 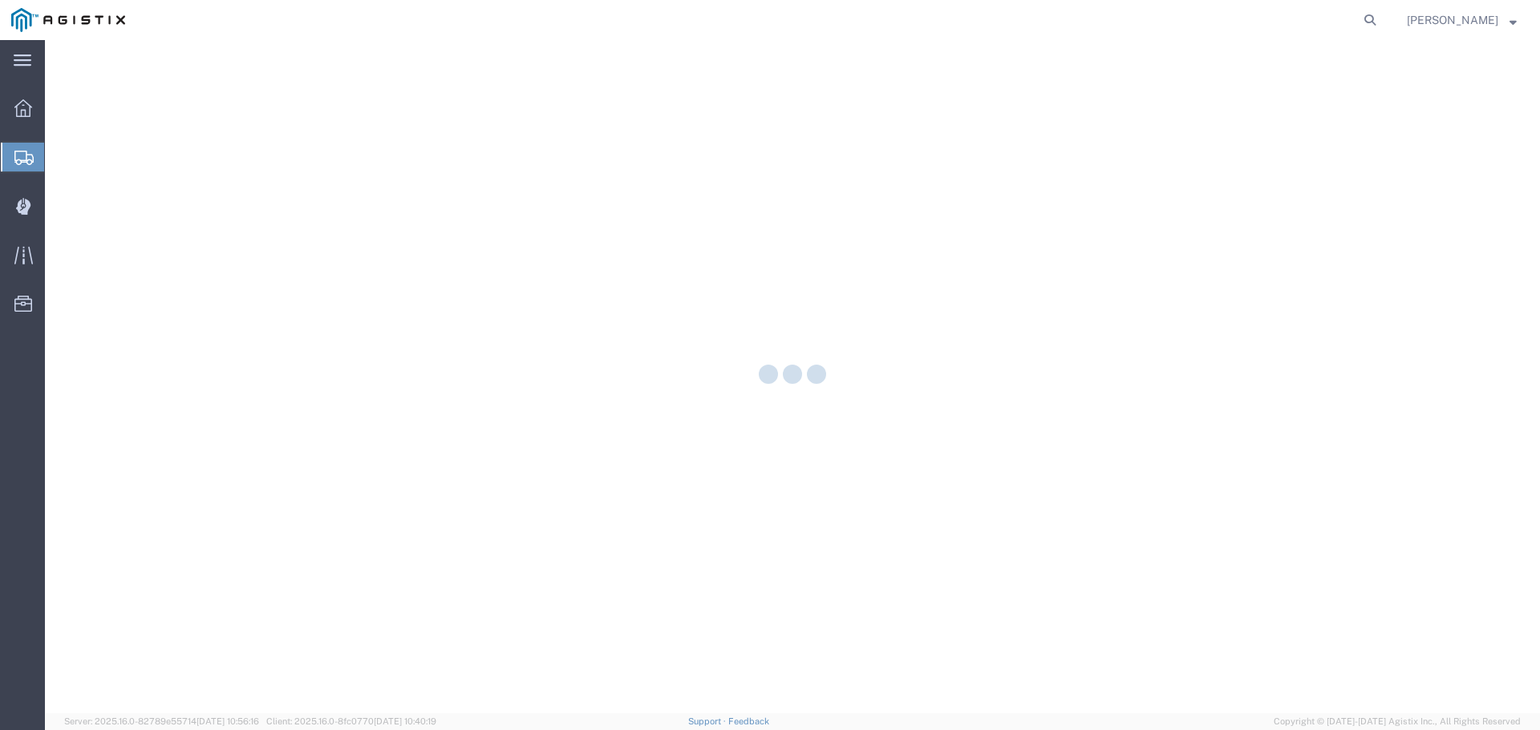 I want to click on span: Server: 2025.16.0-82789e55714, so click(x=161, y=722).